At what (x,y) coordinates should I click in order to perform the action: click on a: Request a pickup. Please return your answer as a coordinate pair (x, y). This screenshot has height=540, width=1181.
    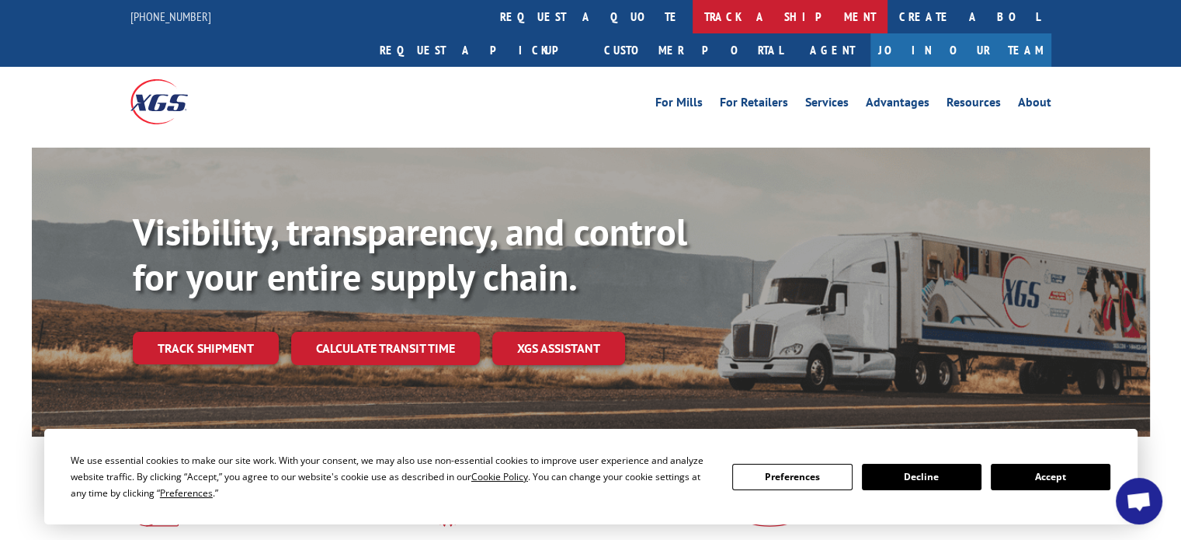
    Looking at the image, I should click on (480, 50).